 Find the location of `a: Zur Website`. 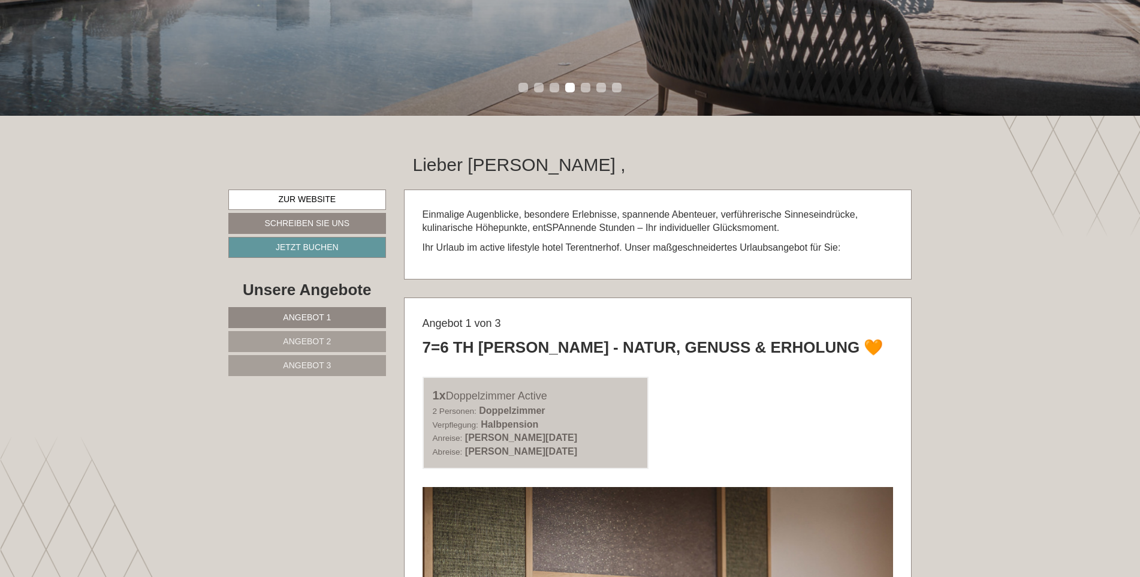

a: Zur Website is located at coordinates (307, 200).